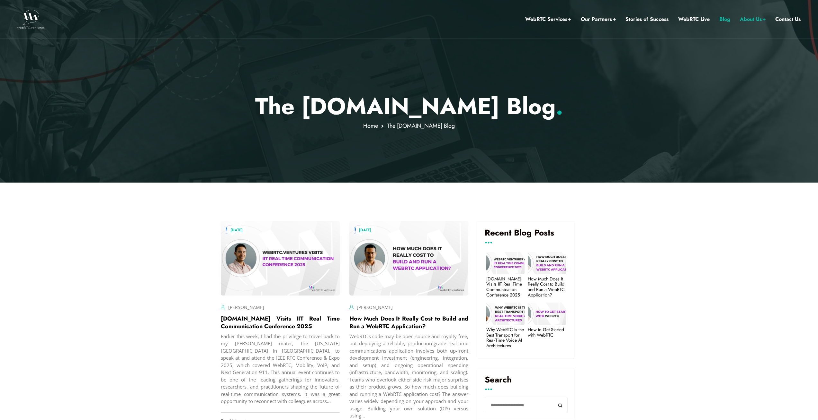  Describe the element at coordinates (548, 19) in the screenshot. I see `a: WebRTC Services` at that location.